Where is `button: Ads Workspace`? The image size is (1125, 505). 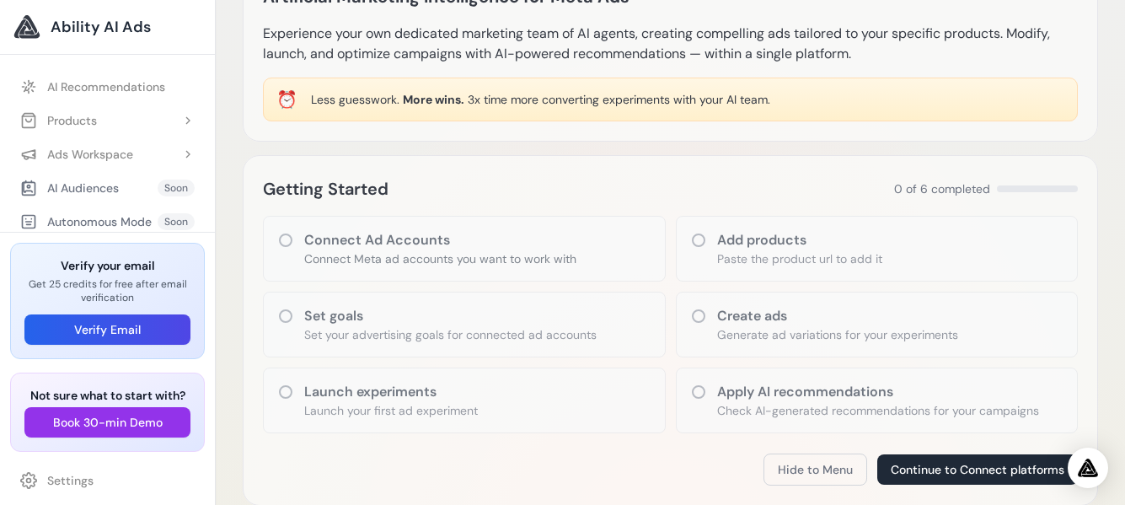 button: Ads Workspace is located at coordinates (107, 154).